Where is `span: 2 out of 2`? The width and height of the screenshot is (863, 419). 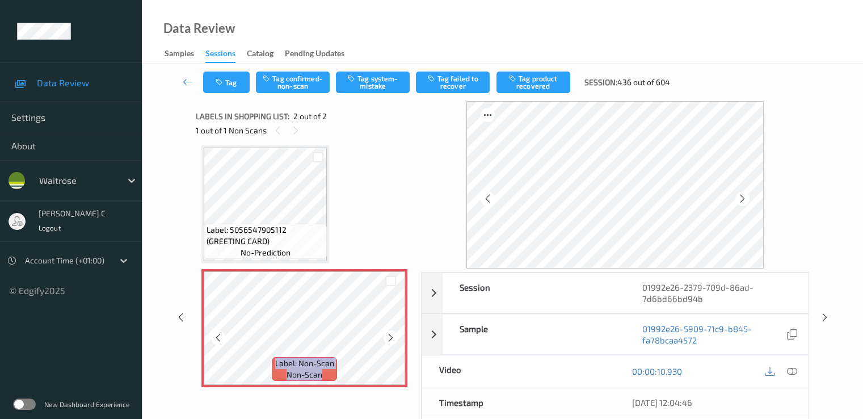 span: 2 out of 2 is located at coordinates (310, 116).